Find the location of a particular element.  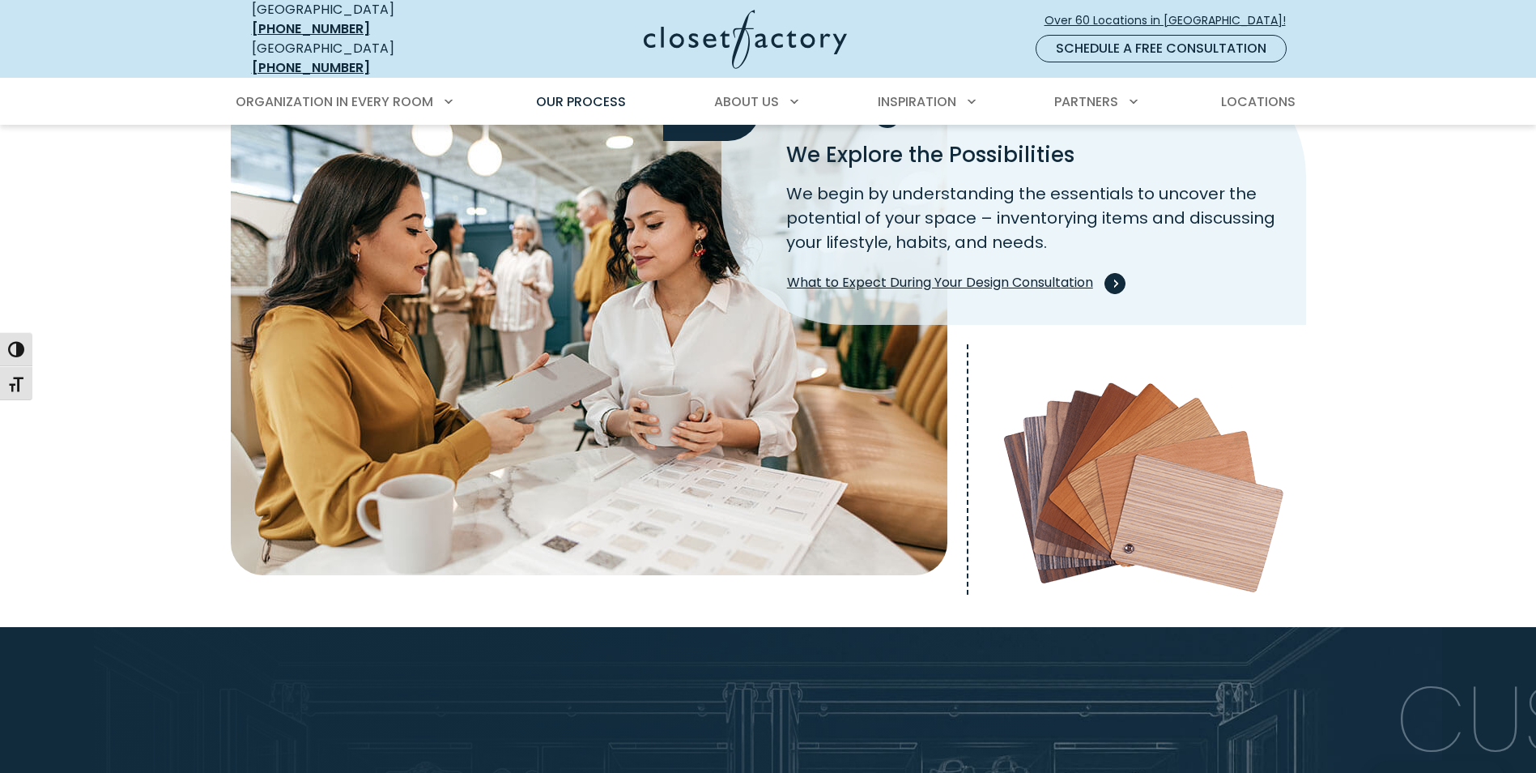

a: Schedule a Free Consultation is located at coordinates (1161, 49).